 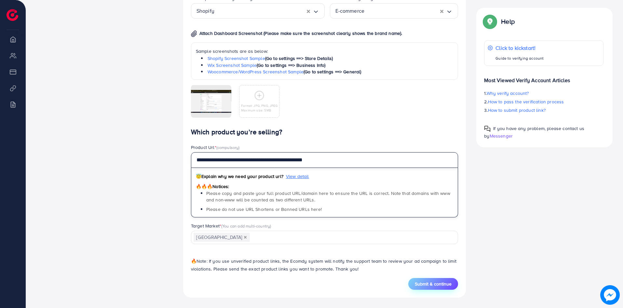 What do you see at coordinates (544, 93) in the screenshot?
I see `p: 1.` at bounding box center [544, 93].